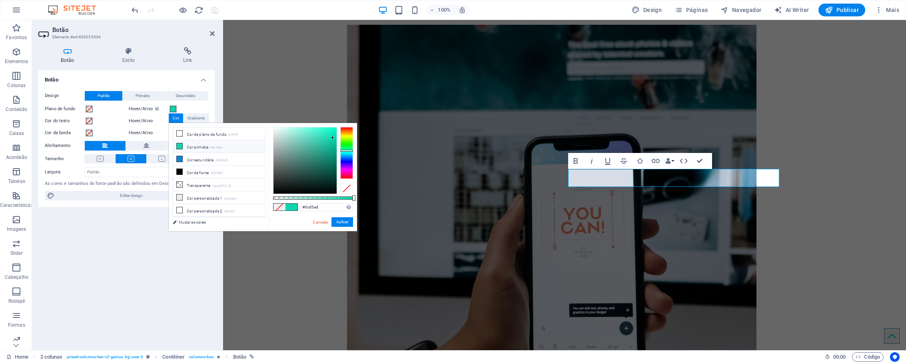 The width and height of the screenshot is (906, 363). I want to click on button: reload, so click(199, 10).